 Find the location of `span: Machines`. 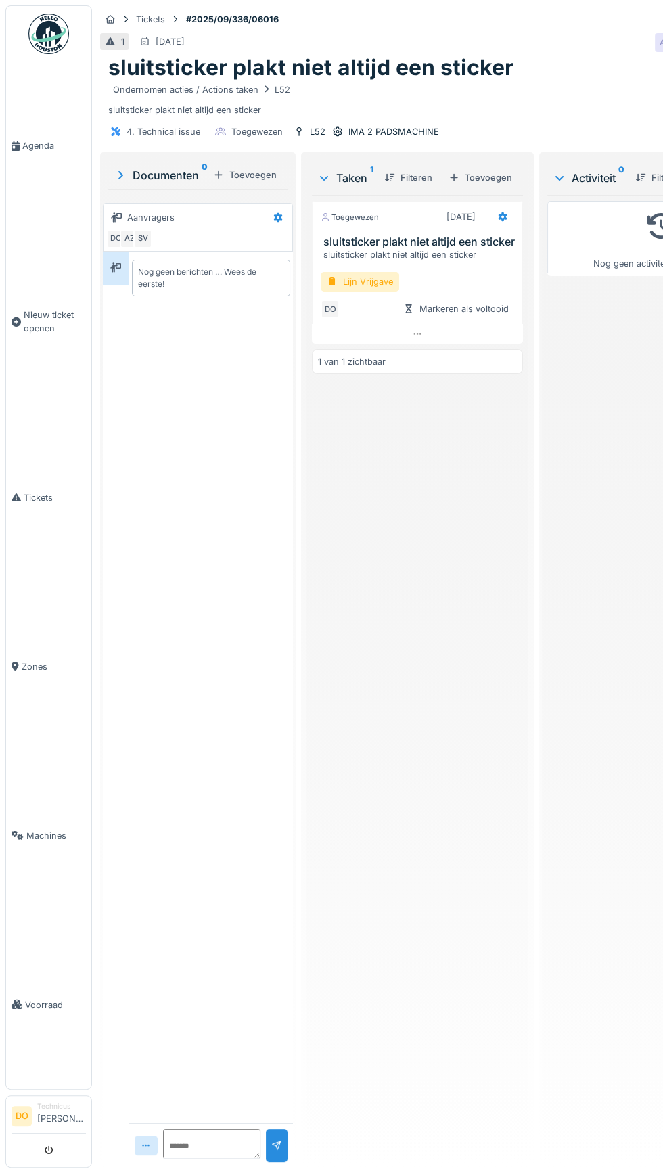

span: Machines is located at coordinates (56, 836).